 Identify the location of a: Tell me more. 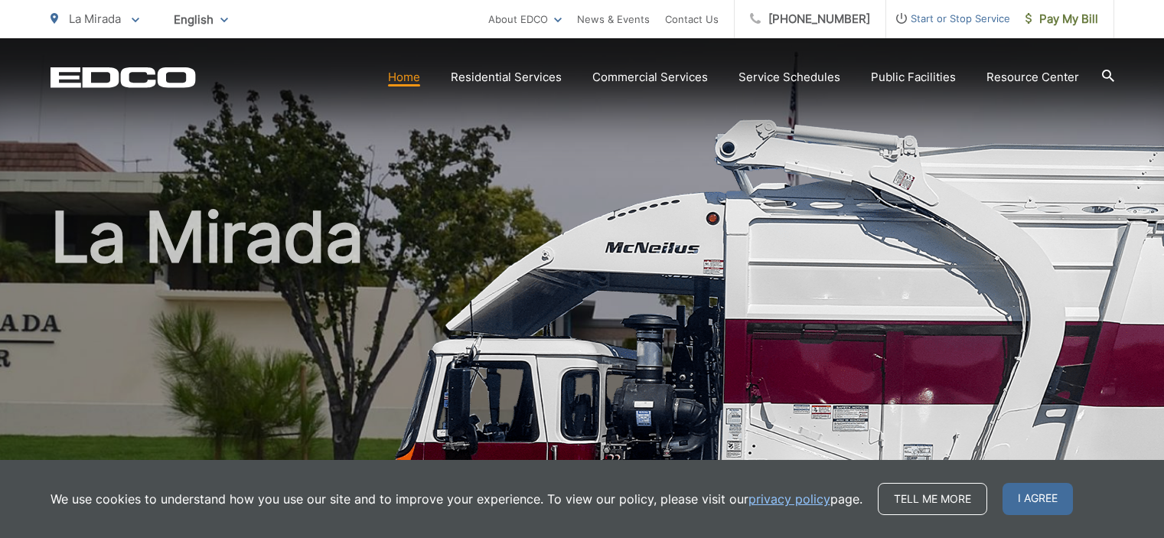
(932, 499).